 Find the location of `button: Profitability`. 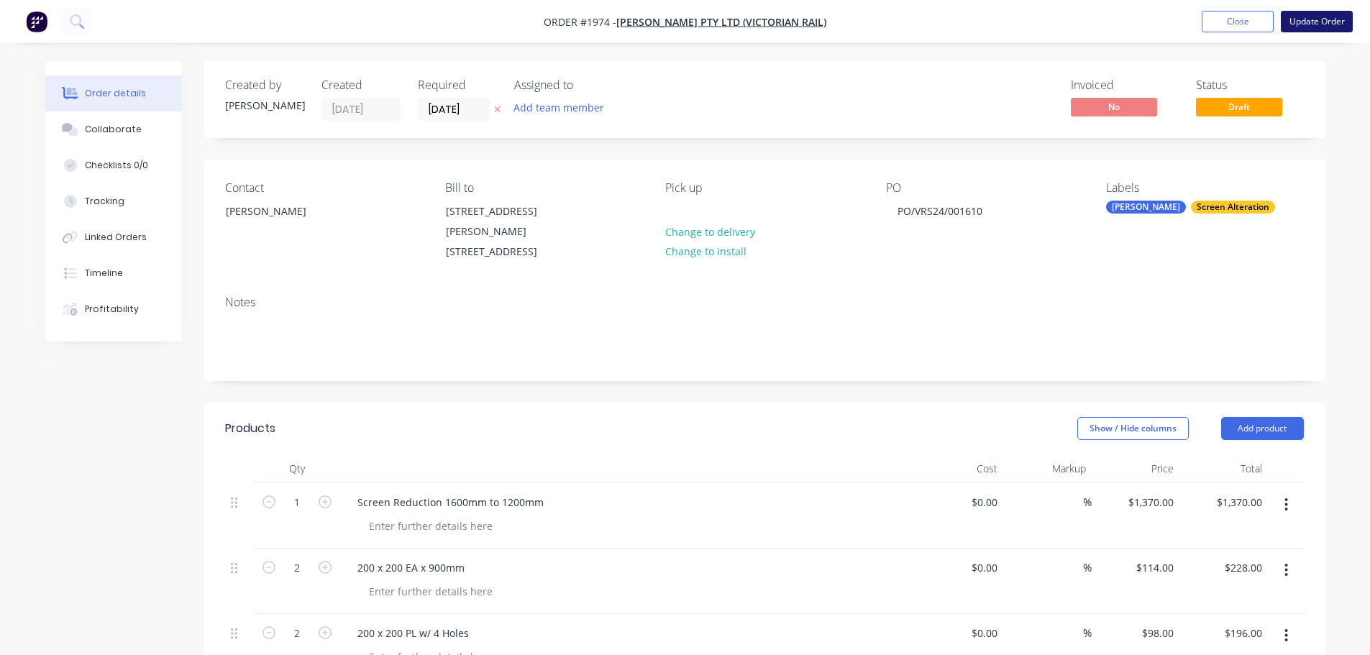

button: Profitability is located at coordinates (114, 309).